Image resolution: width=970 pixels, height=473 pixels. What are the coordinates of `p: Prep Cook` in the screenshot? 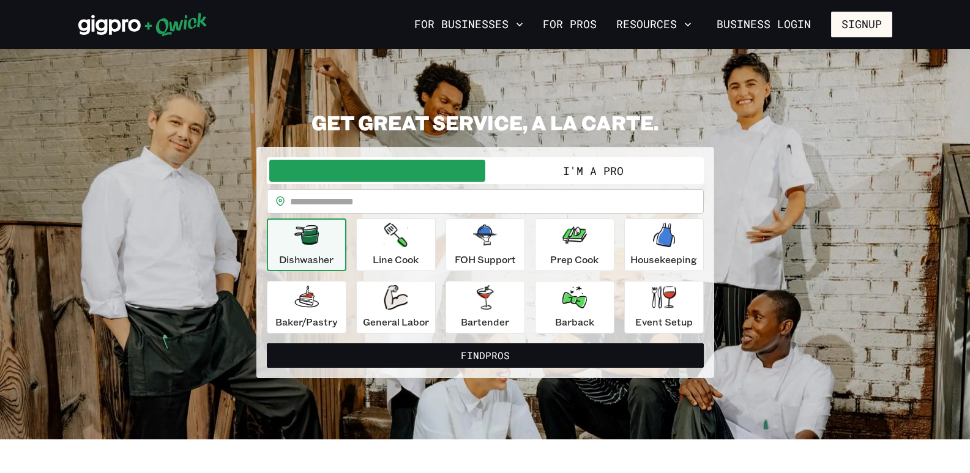 It's located at (574, 260).